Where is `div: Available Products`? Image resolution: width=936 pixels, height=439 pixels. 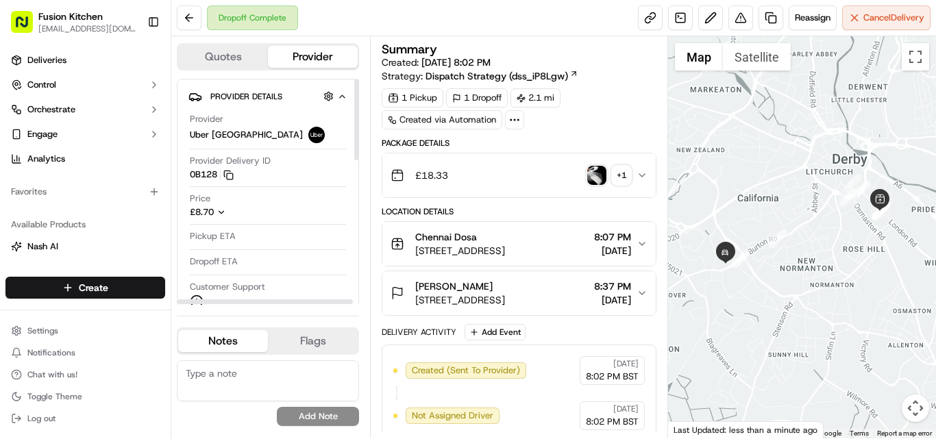 div: Available Products is located at coordinates (85, 225).